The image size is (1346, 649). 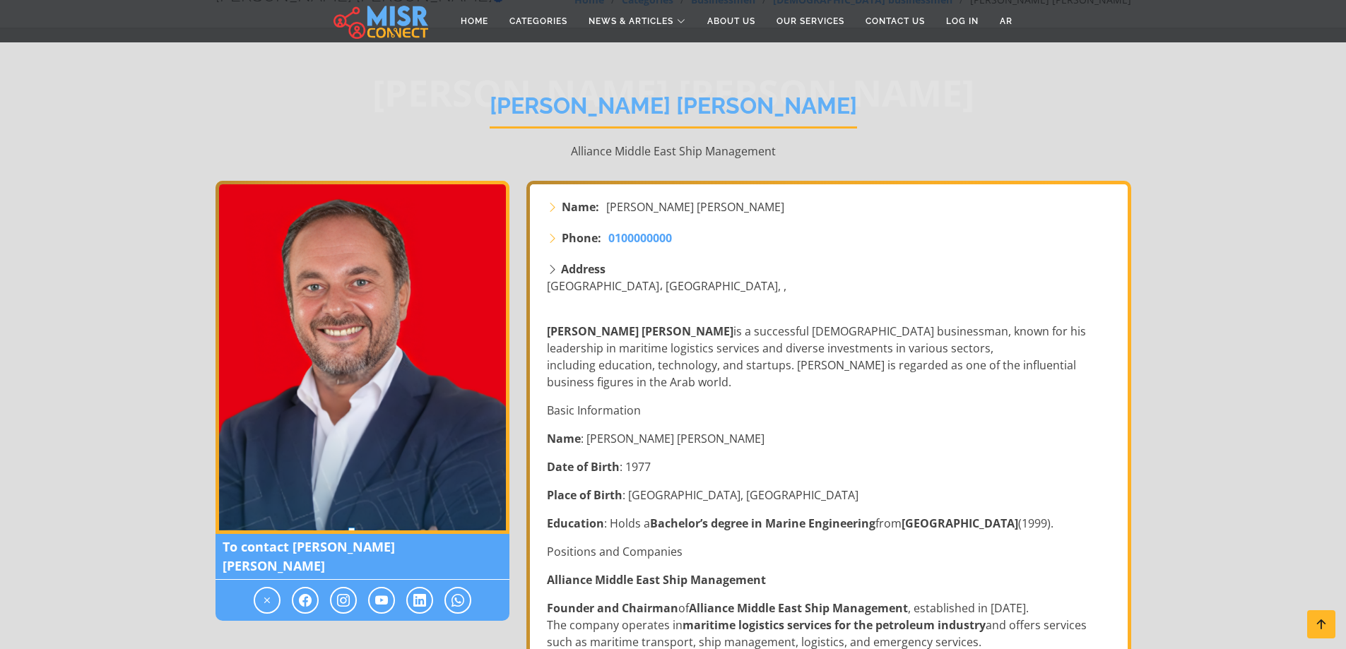 What do you see at coordinates (580, 207) in the screenshot?
I see `strong: Name:` at bounding box center [580, 207].